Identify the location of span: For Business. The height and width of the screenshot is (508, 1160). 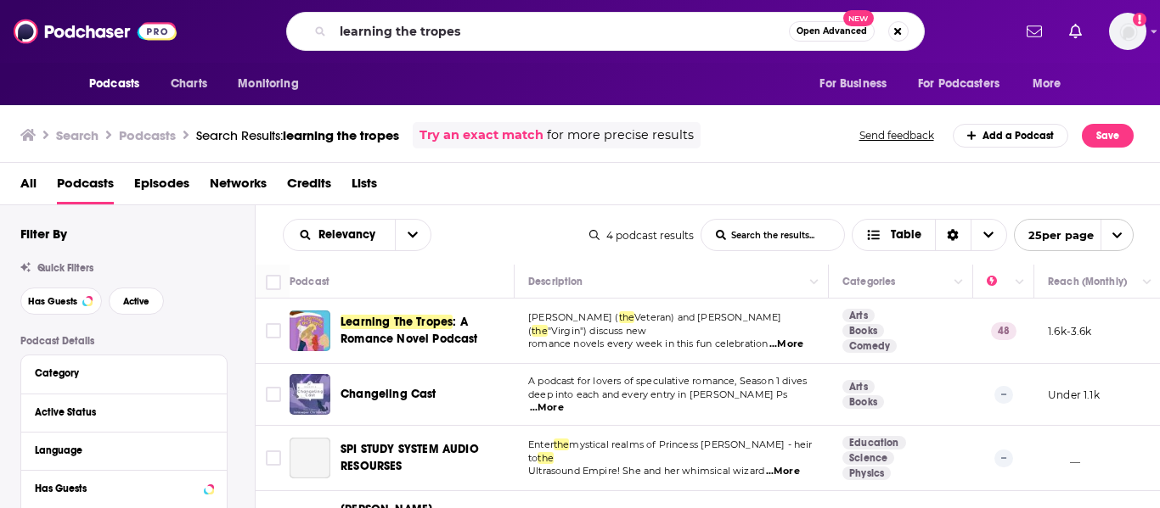
(852, 84).